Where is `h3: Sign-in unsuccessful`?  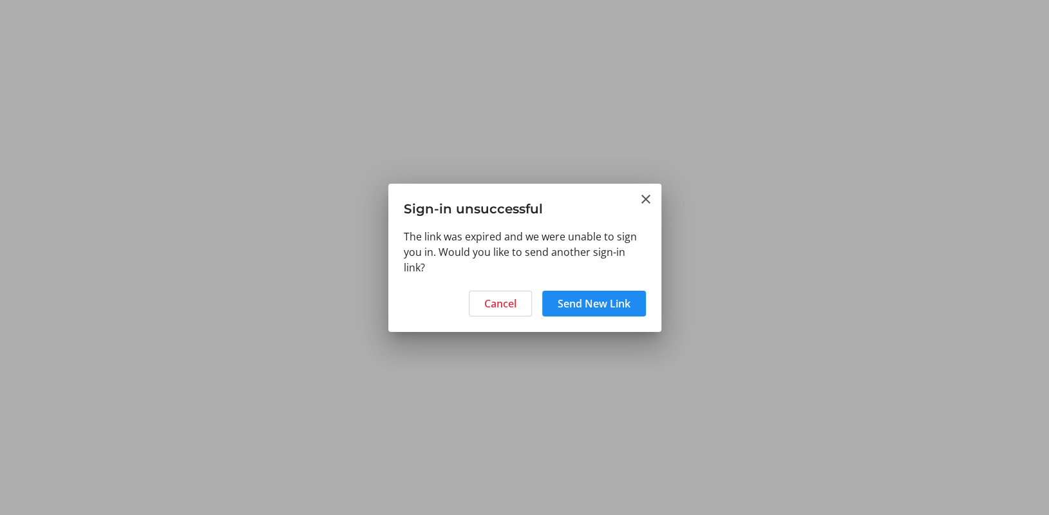
h3: Sign-in unsuccessful is located at coordinates (525, 205).